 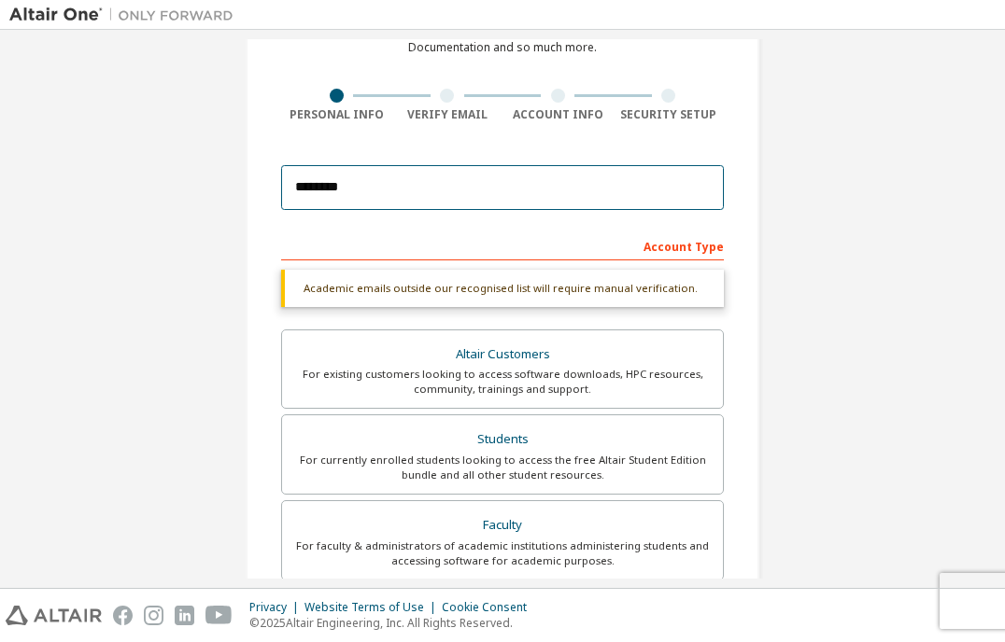 I want to click on img: linkedin.svg, so click(x=184, y=615).